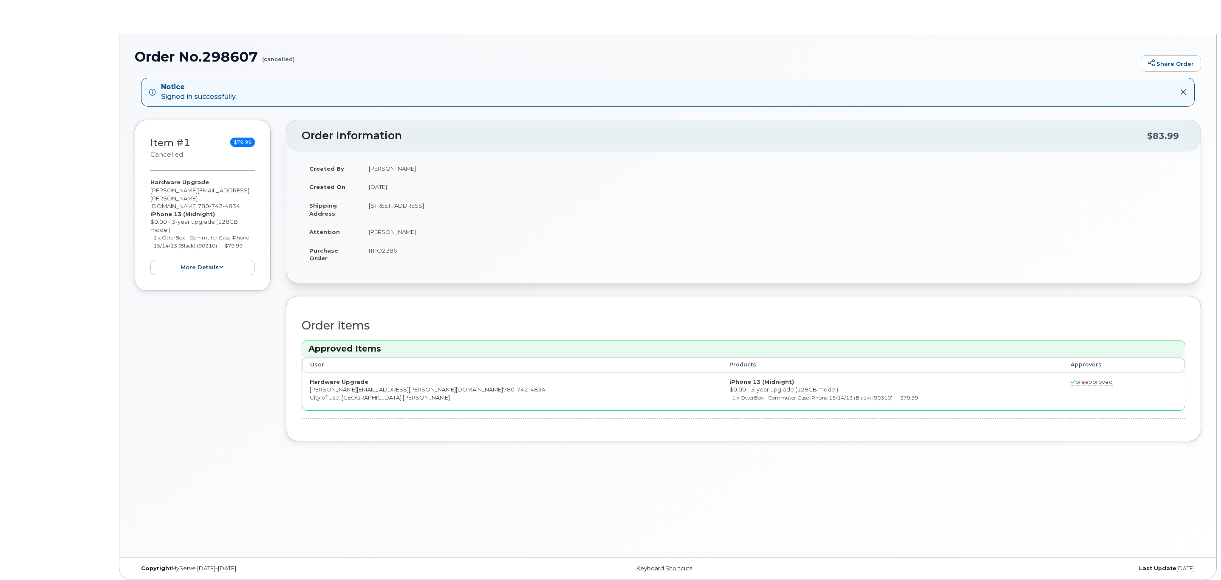  Describe the element at coordinates (743, 326) in the screenshot. I see `h2: Order Items` at that location.